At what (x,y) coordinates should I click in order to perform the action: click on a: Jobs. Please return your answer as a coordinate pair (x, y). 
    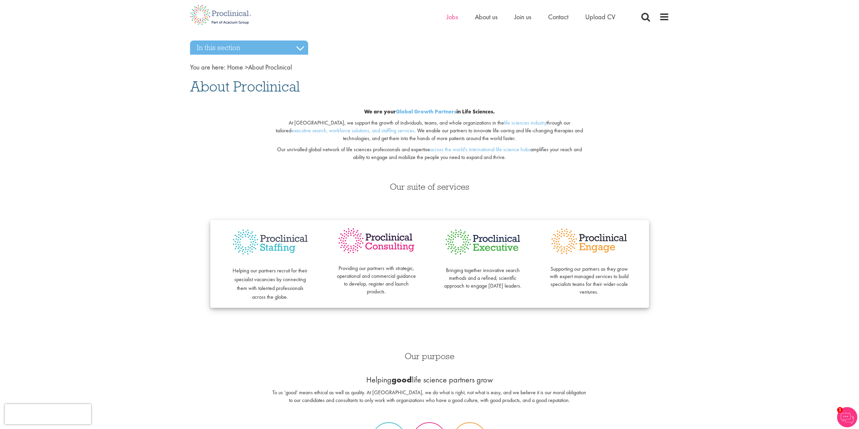
    Looking at the image, I should click on (452, 17).